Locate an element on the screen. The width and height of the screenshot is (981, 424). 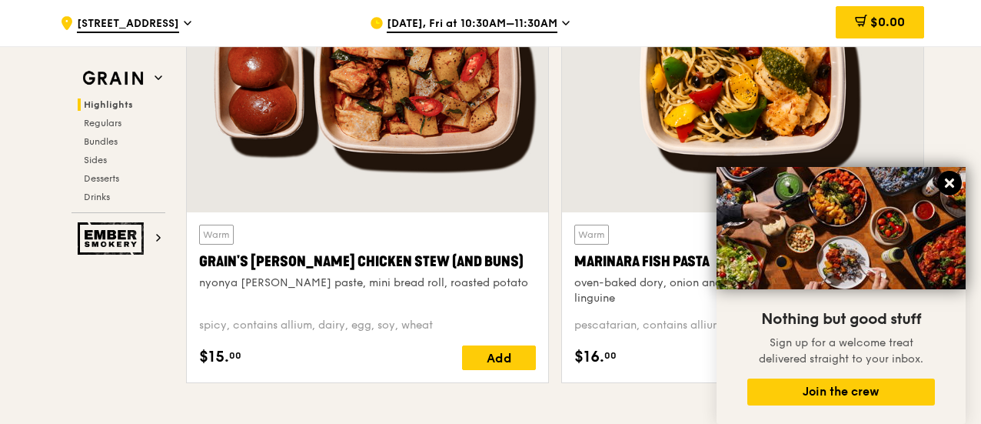
button: Join the crew is located at coordinates (841, 391).